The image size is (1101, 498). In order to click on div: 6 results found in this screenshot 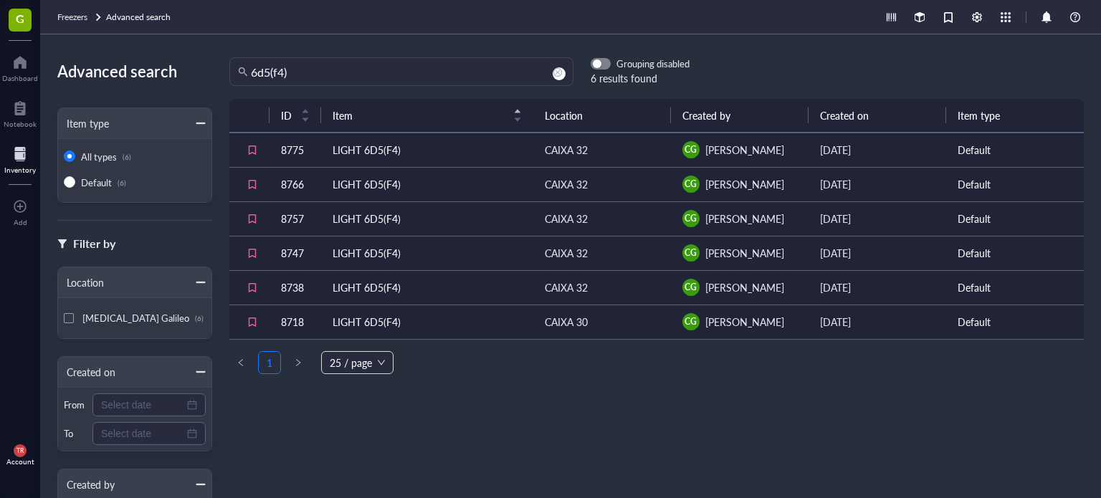, I will do `click(640, 78)`.